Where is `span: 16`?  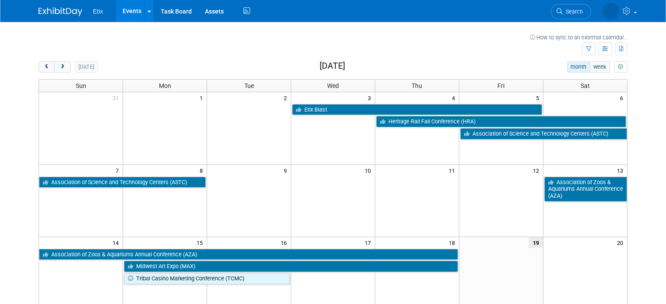
span: 16 is located at coordinates (285, 243).